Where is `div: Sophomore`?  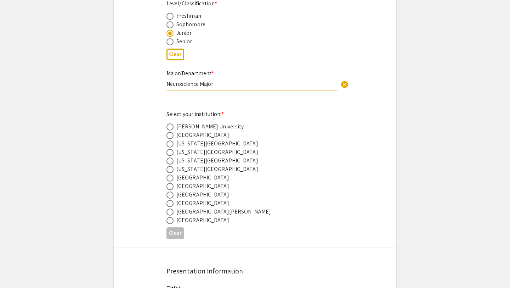
div: Sophomore is located at coordinates (191, 24).